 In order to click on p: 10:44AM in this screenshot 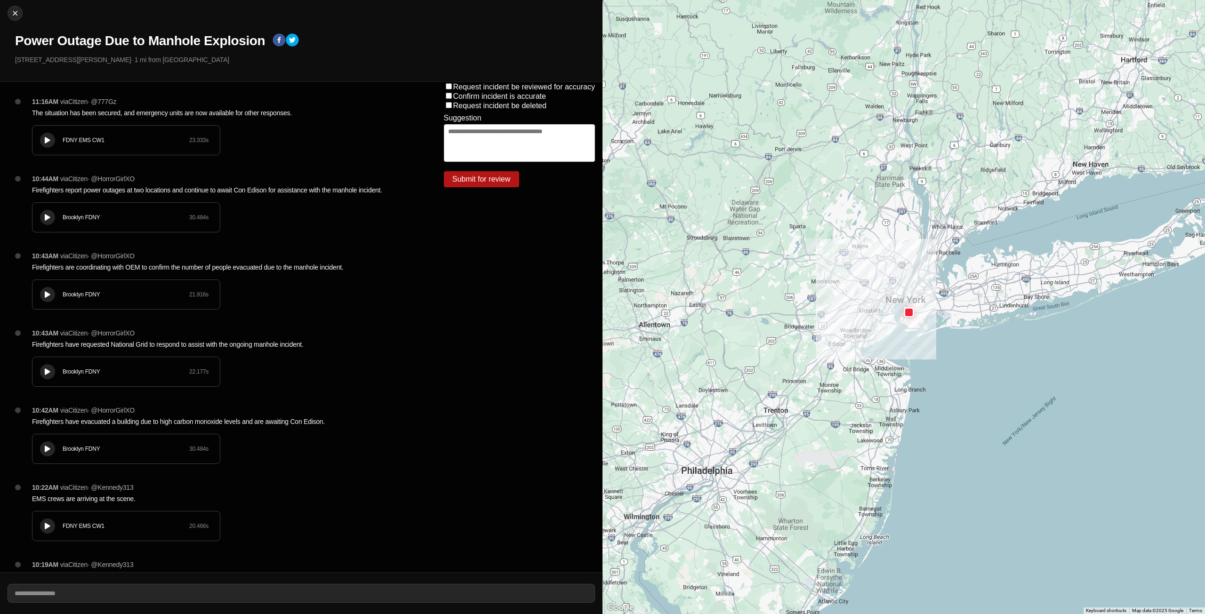, I will do `click(45, 179)`.